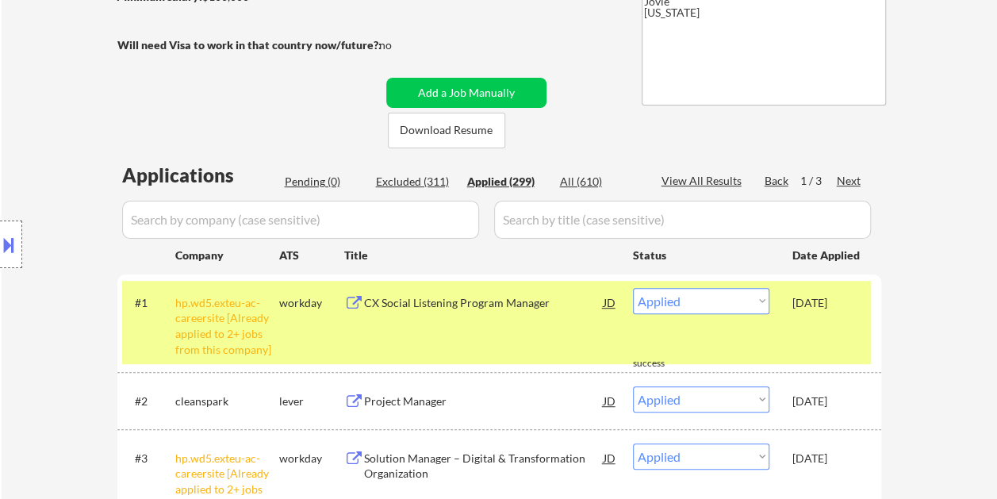 The height and width of the screenshot is (499, 997). Describe the element at coordinates (827, 255) in the screenshot. I see `div: Date Applied` at that location.